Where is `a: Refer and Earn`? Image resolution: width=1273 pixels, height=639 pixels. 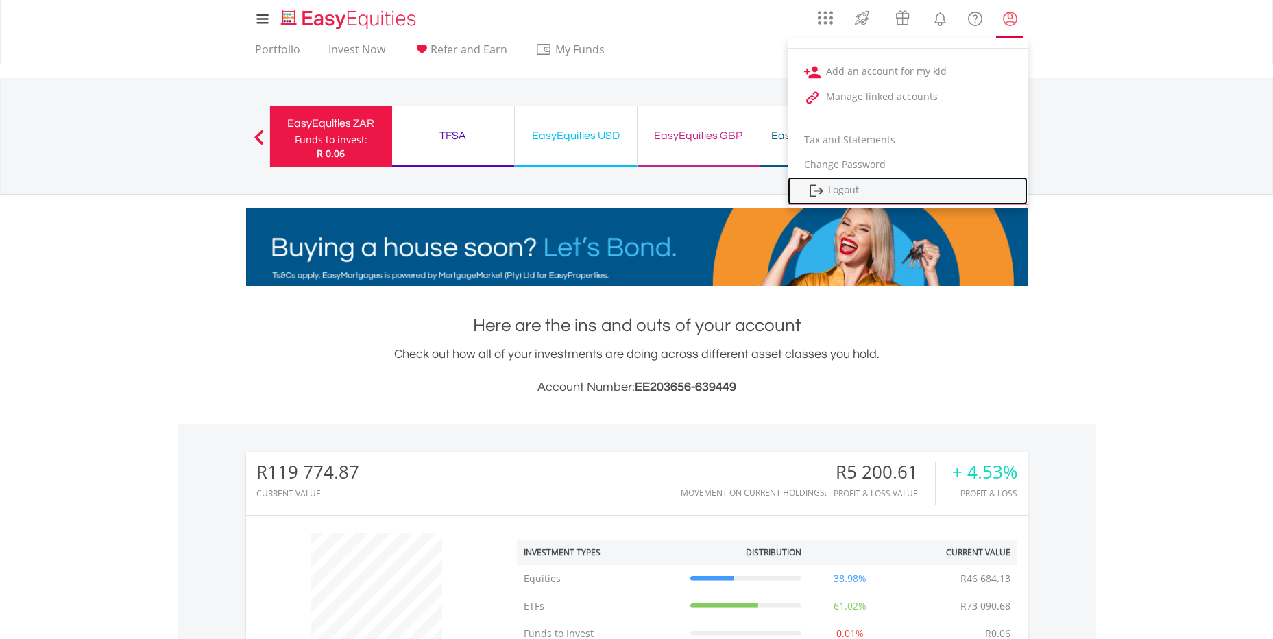
a: Refer and Earn is located at coordinates (460, 53).